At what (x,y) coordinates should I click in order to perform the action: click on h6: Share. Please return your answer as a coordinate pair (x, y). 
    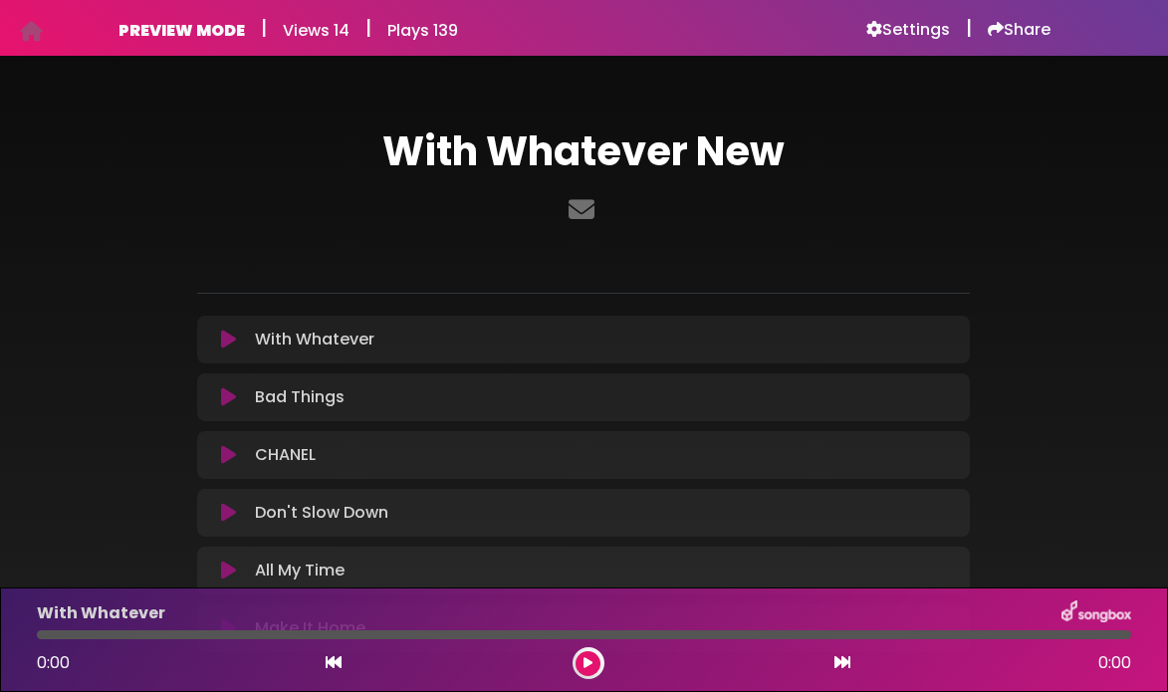
    Looking at the image, I should click on (1018, 30).